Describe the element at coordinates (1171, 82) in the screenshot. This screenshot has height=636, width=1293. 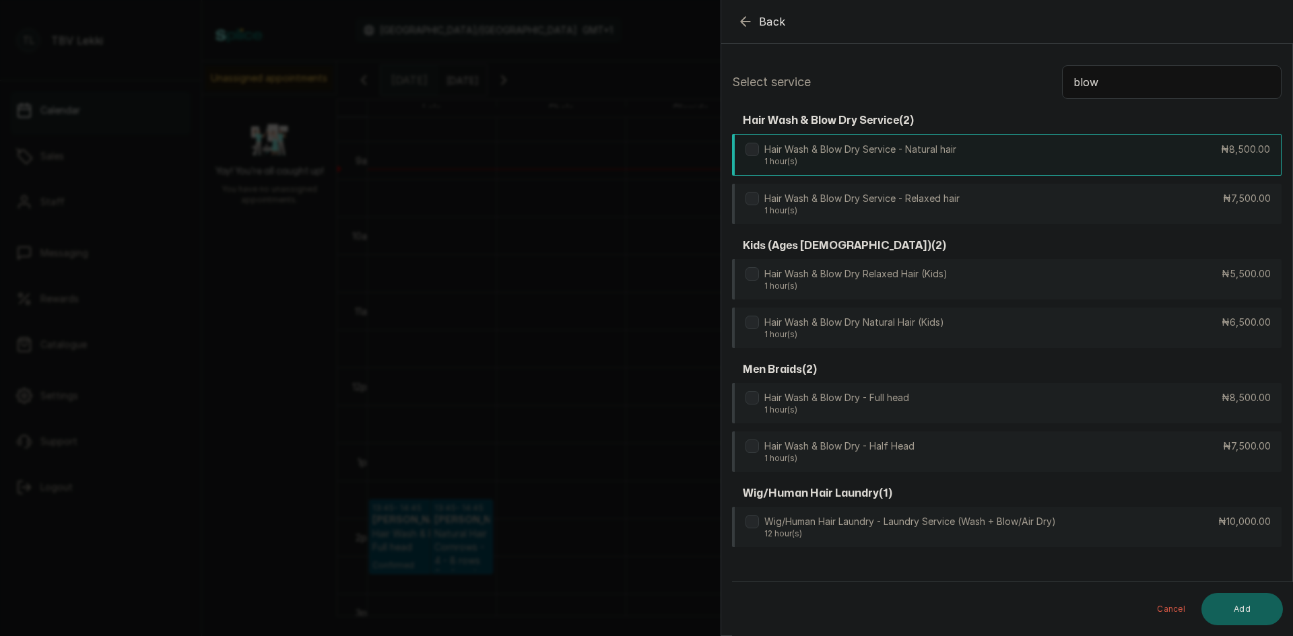
I see `input: Search.` at that location.